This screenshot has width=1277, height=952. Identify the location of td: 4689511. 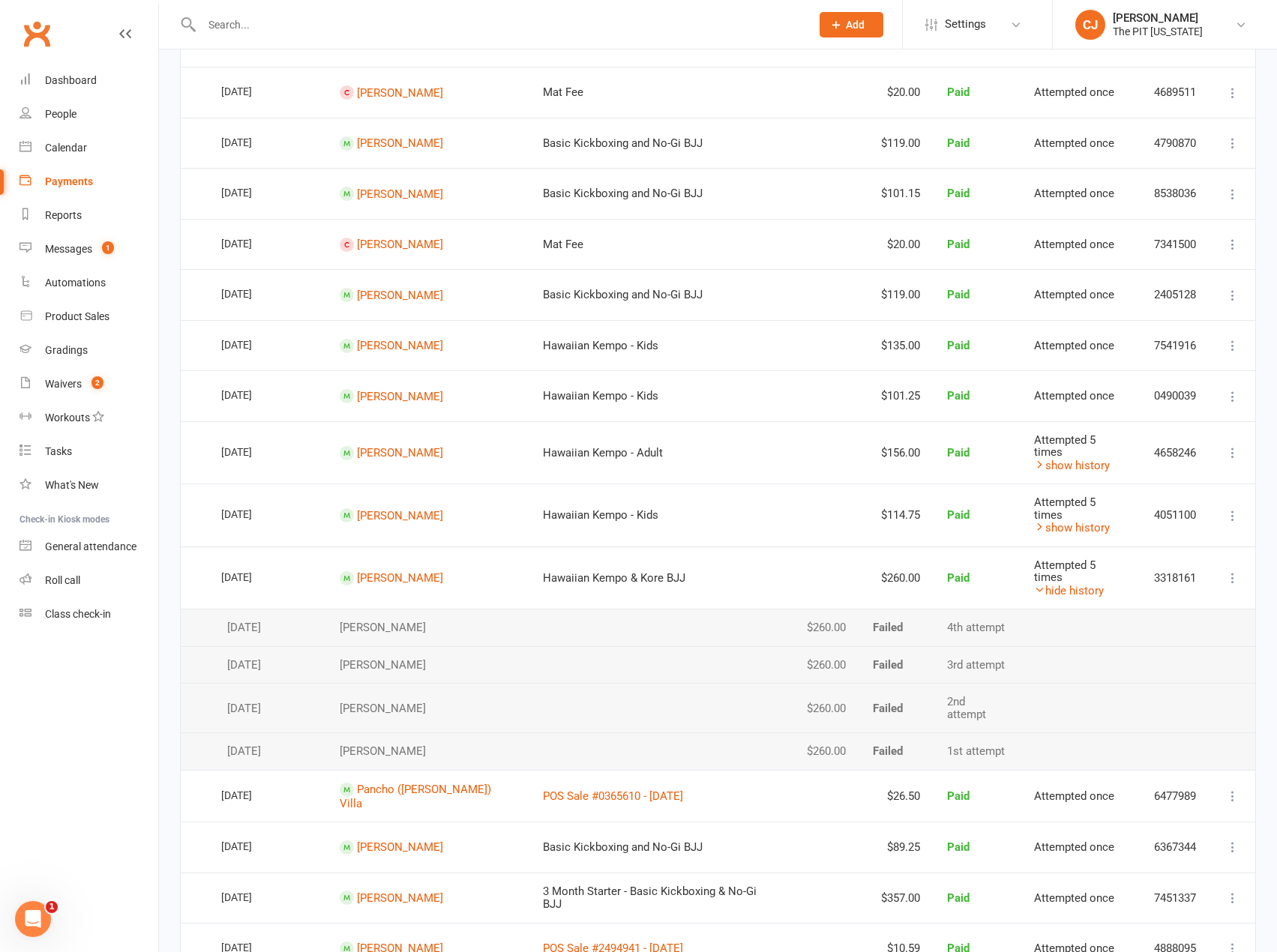
(1175, 93).